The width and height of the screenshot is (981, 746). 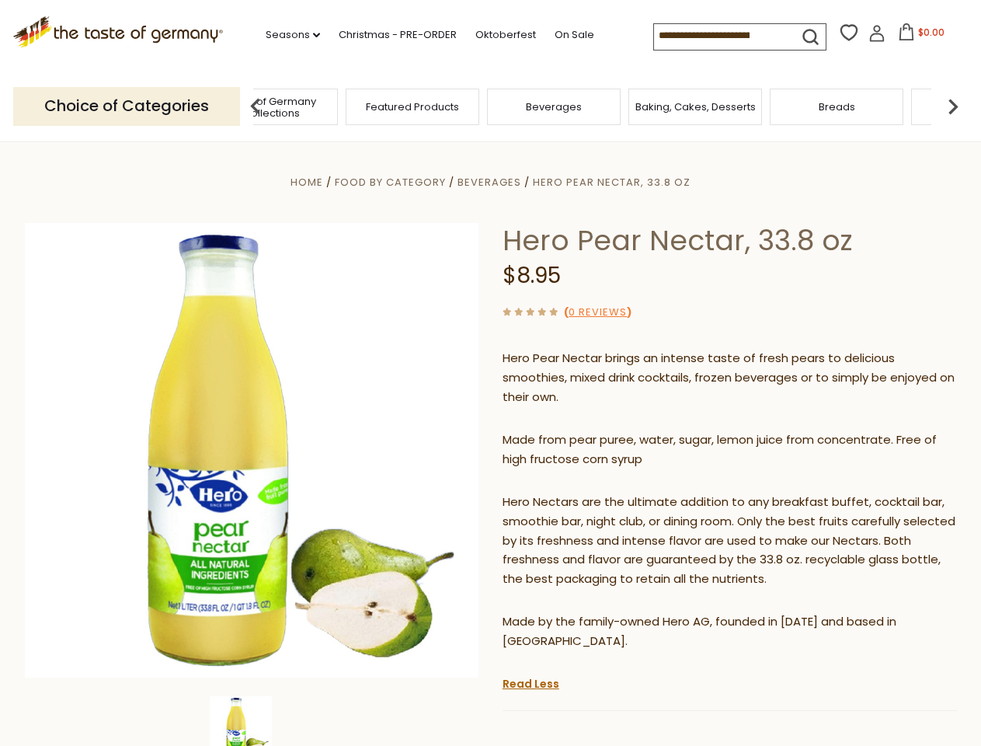 I want to click on a: Oktoberfest, so click(x=506, y=35).